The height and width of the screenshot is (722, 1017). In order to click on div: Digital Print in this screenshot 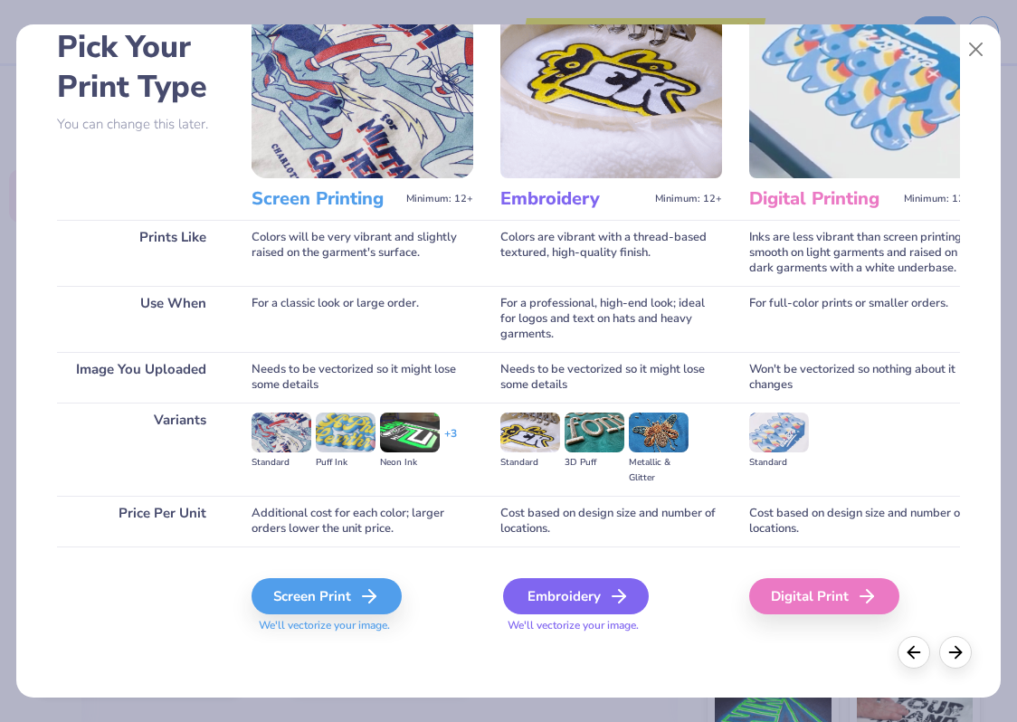, I will do `click(824, 596)`.